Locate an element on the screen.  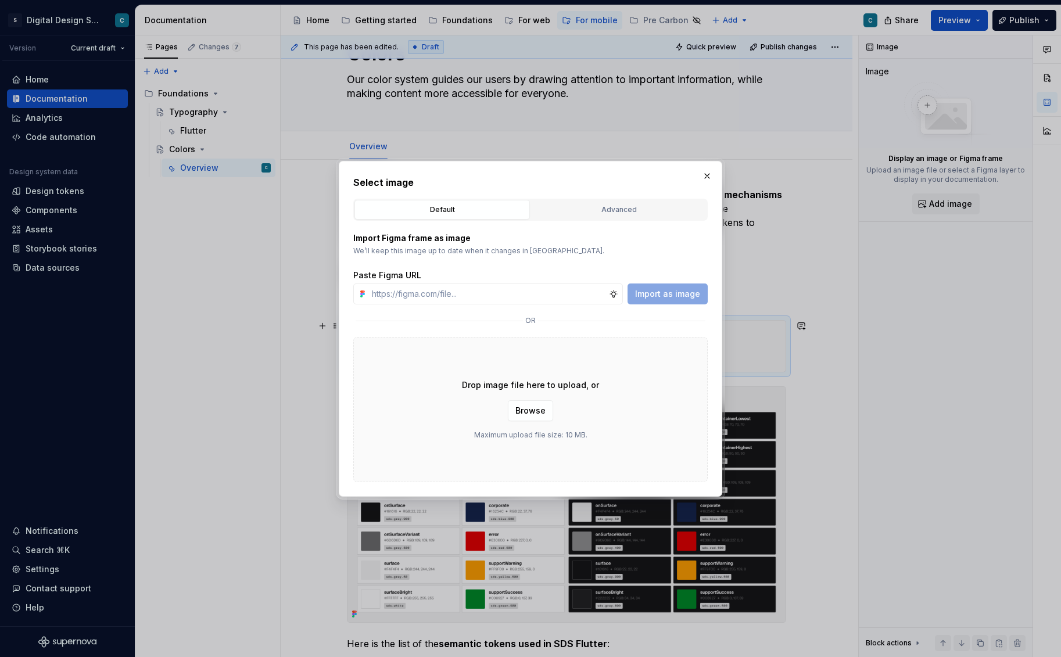
p: or is located at coordinates (531, 321).